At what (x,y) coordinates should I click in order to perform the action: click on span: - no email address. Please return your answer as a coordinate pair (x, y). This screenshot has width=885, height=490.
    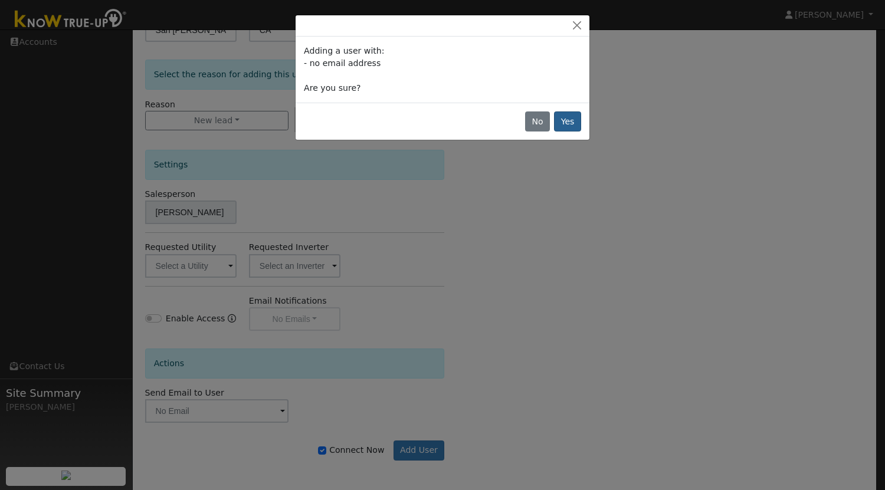
    Looking at the image, I should click on (342, 63).